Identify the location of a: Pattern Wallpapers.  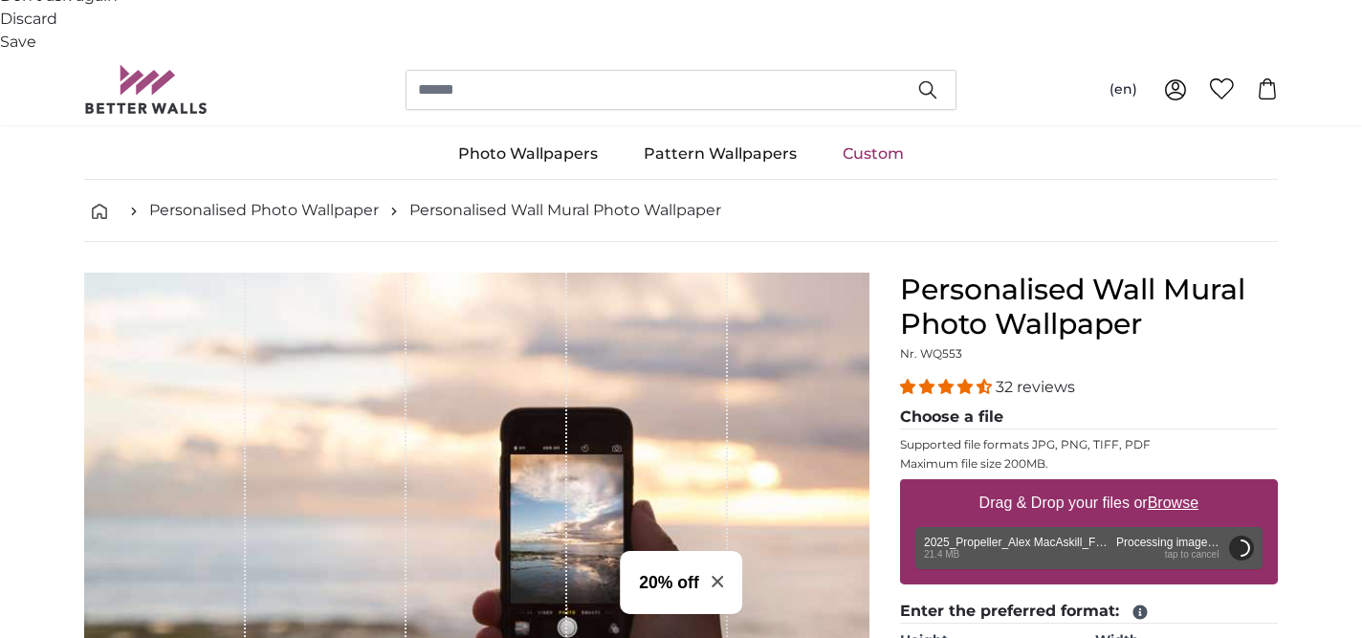
(720, 154).